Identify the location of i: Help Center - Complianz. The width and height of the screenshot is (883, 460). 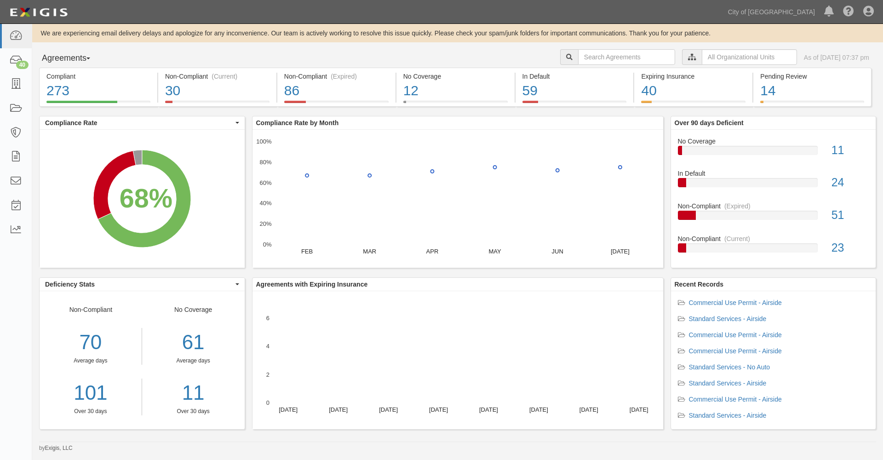
(849, 12).